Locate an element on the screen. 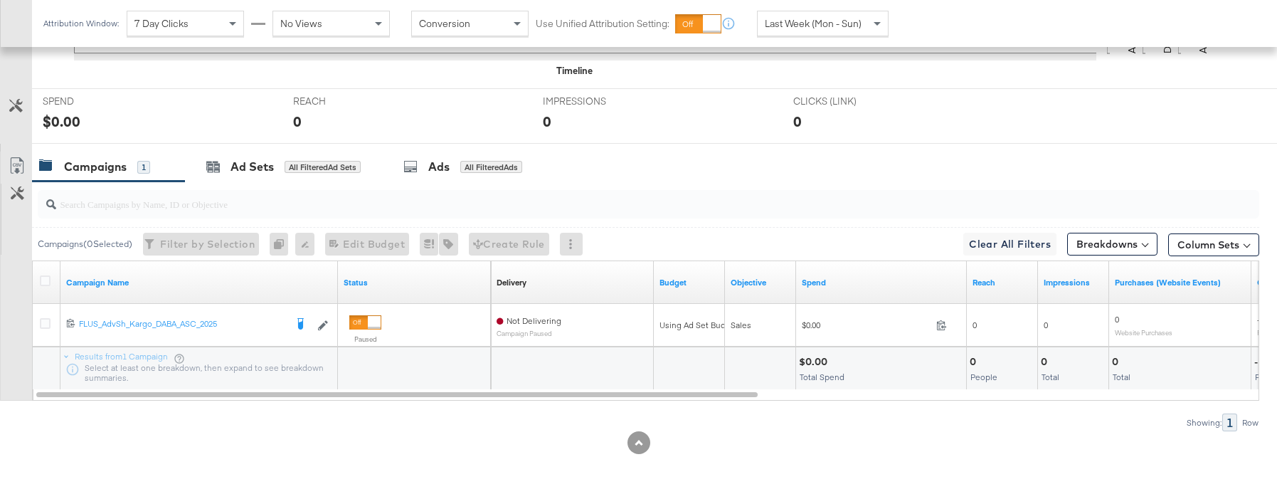 The height and width of the screenshot is (494, 1277). span: No Views is located at coordinates (301, 23).